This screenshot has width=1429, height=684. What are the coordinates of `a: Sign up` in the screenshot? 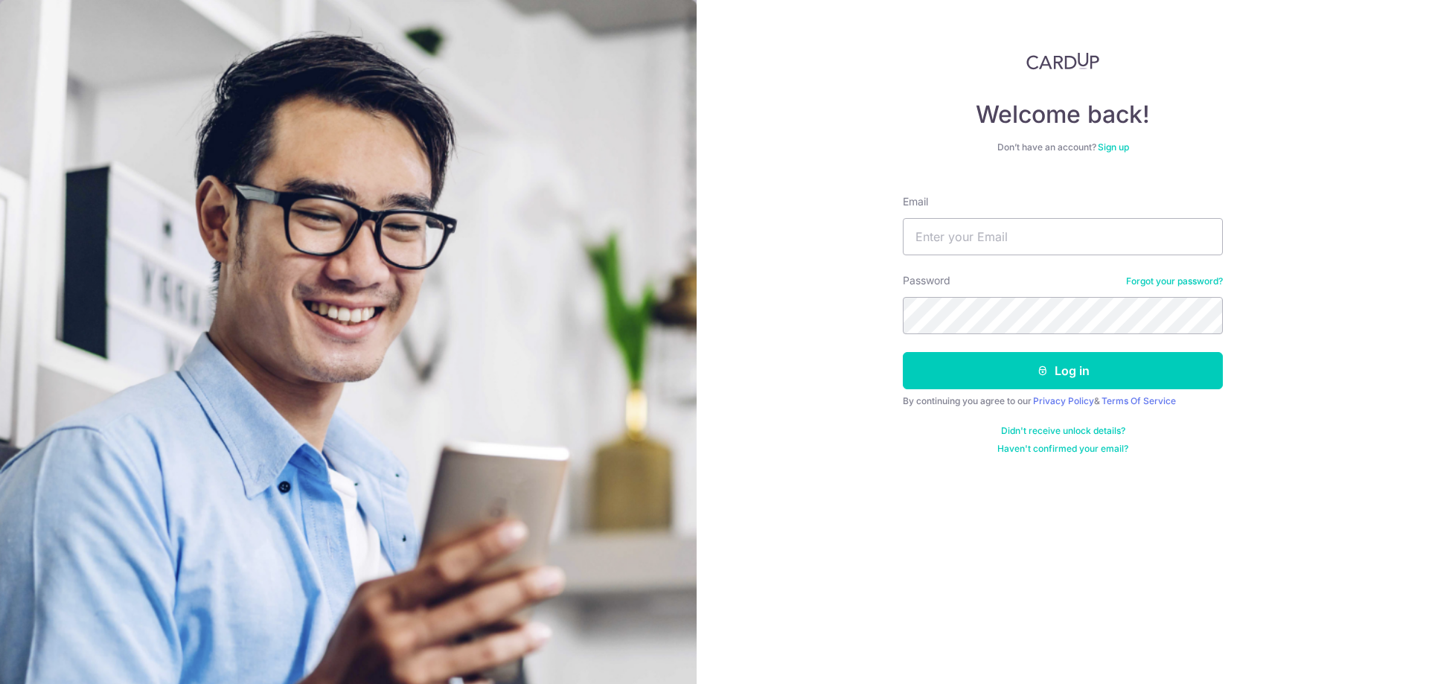 It's located at (1113, 147).